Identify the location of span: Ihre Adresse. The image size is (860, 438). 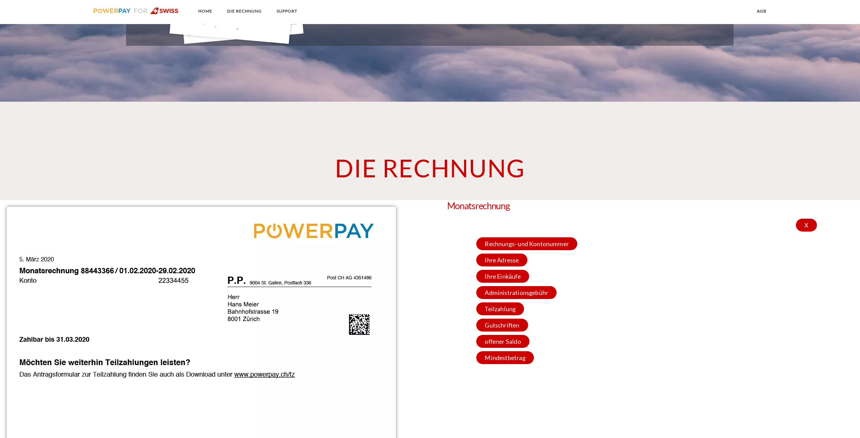
(502, 260).